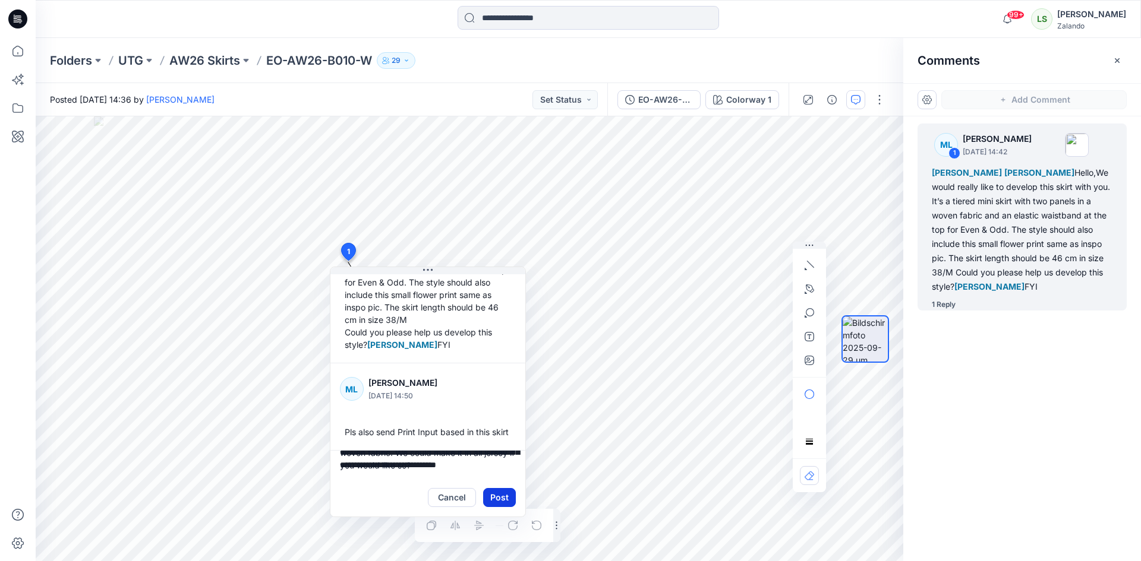 The height and width of the screenshot is (561, 1141). What do you see at coordinates (396, 61) in the screenshot?
I see `button: 29` at bounding box center [396, 61].